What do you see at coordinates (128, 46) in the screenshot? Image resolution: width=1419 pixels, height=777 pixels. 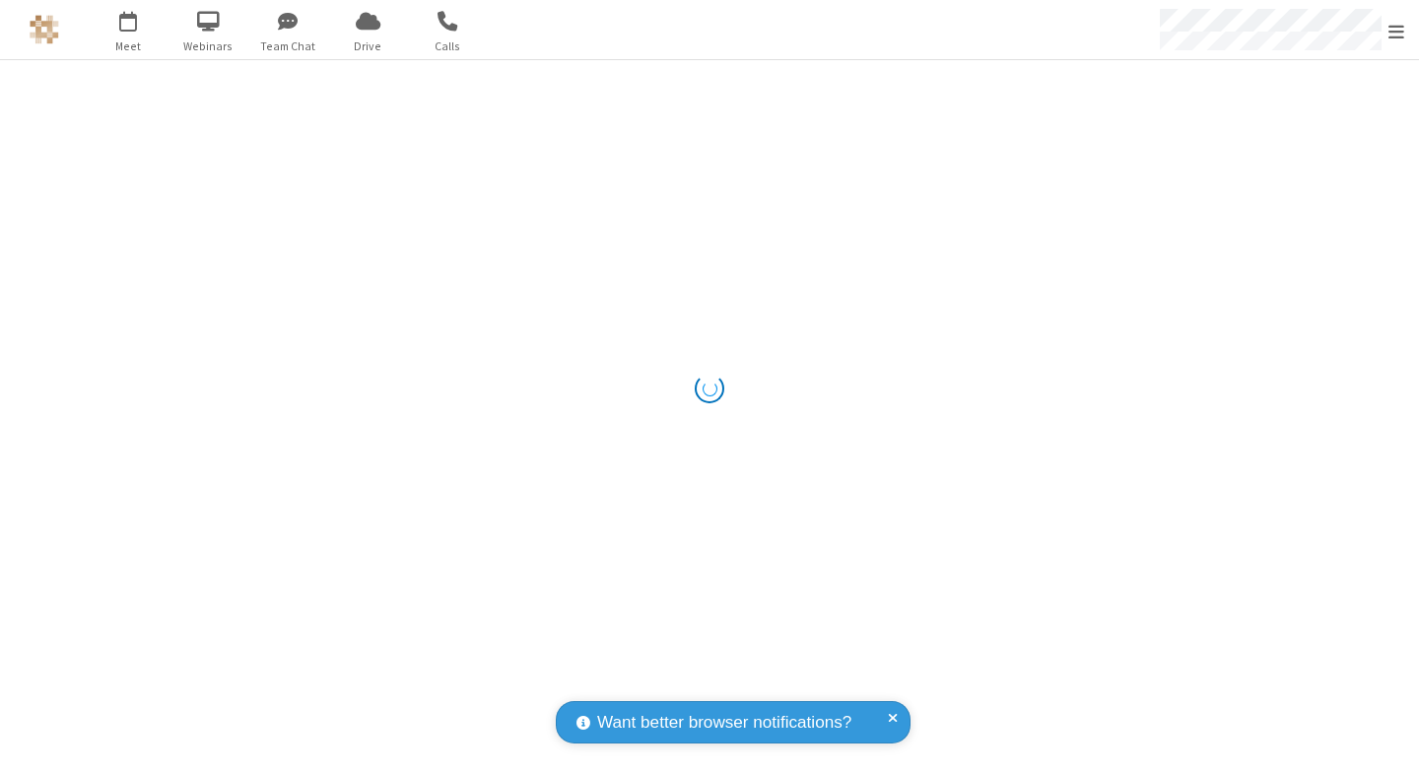 I see `span: Meet` at bounding box center [128, 46].